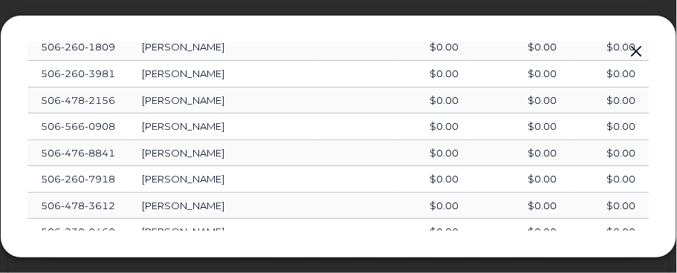 The height and width of the screenshot is (273, 677). I want to click on span: 0908, so click(100, 126).